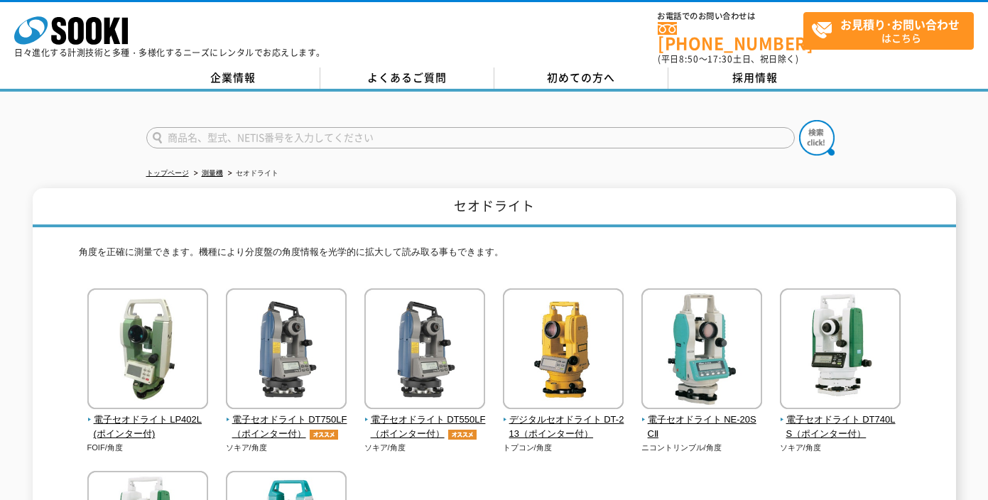  What do you see at coordinates (840, 350) in the screenshot?
I see `img: 電子セオドライト DT740LS（ポインター付）` at bounding box center [840, 350].